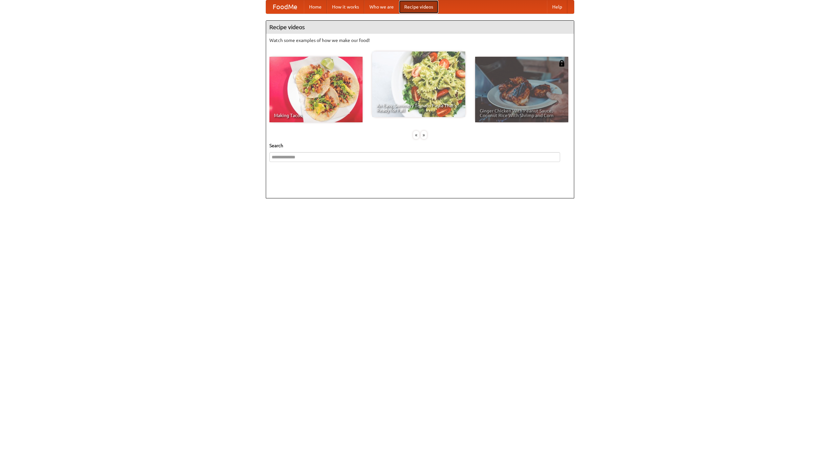 The height and width of the screenshot is (464, 840). Describe the element at coordinates (420, 27) in the screenshot. I see `h4: Recipe videos` at that location.